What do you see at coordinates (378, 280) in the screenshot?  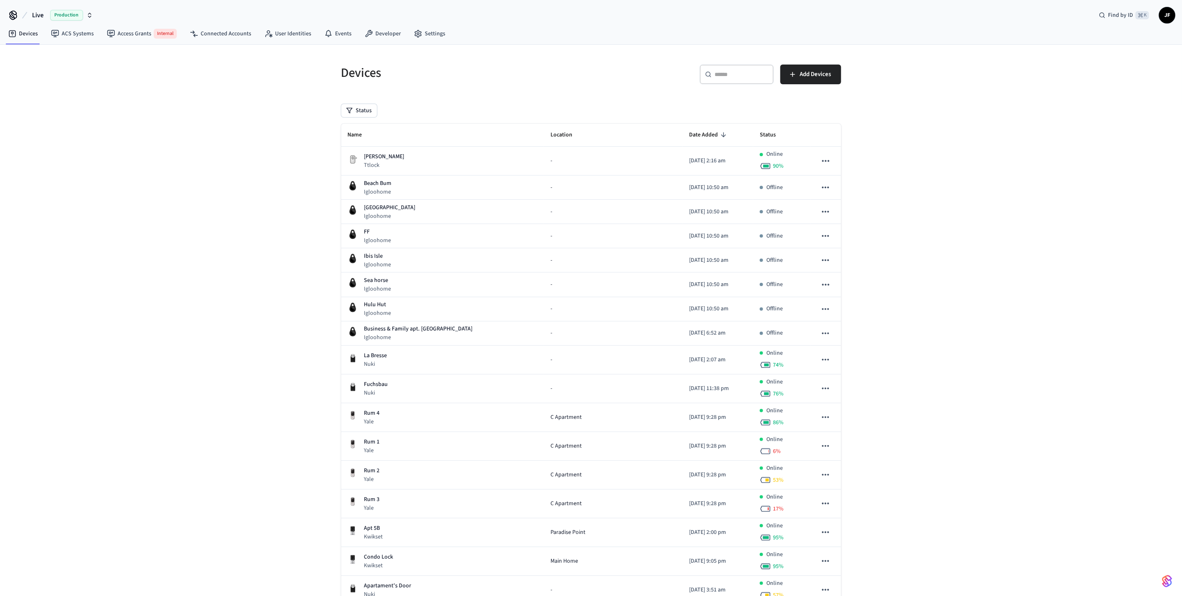 I see `p: Sea horse` at bounding box center [378, 280].